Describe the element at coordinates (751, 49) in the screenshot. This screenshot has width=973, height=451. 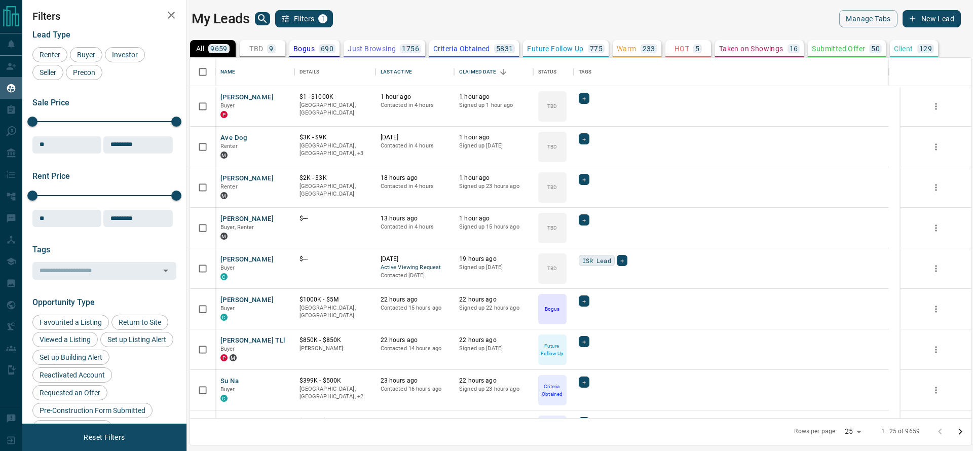
I see `p: Taken on Showings` at that location.